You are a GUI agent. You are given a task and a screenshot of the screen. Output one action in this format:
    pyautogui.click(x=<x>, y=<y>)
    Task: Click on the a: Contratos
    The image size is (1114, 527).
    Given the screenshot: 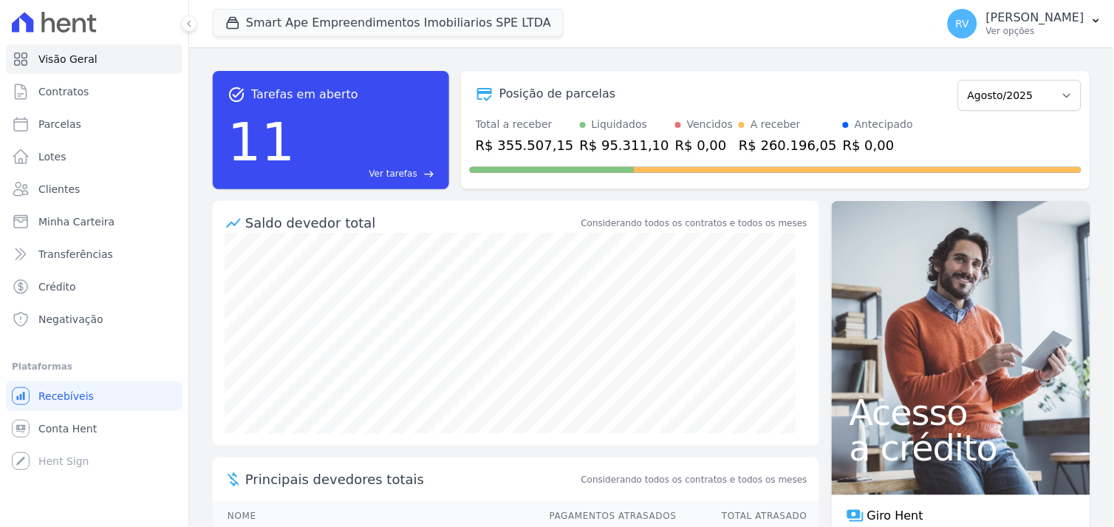 What is the action you would take?
    pyautogui.click(x=94, y=92)
    